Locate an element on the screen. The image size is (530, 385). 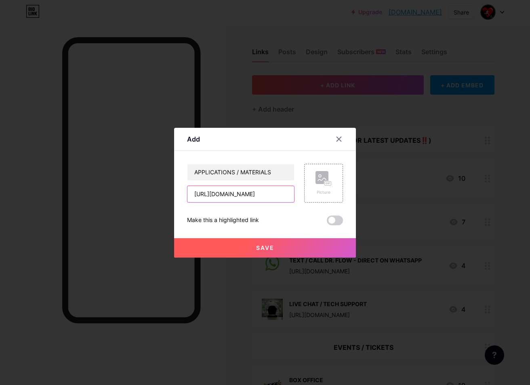
input: URL is located at coordinates (241, 194).